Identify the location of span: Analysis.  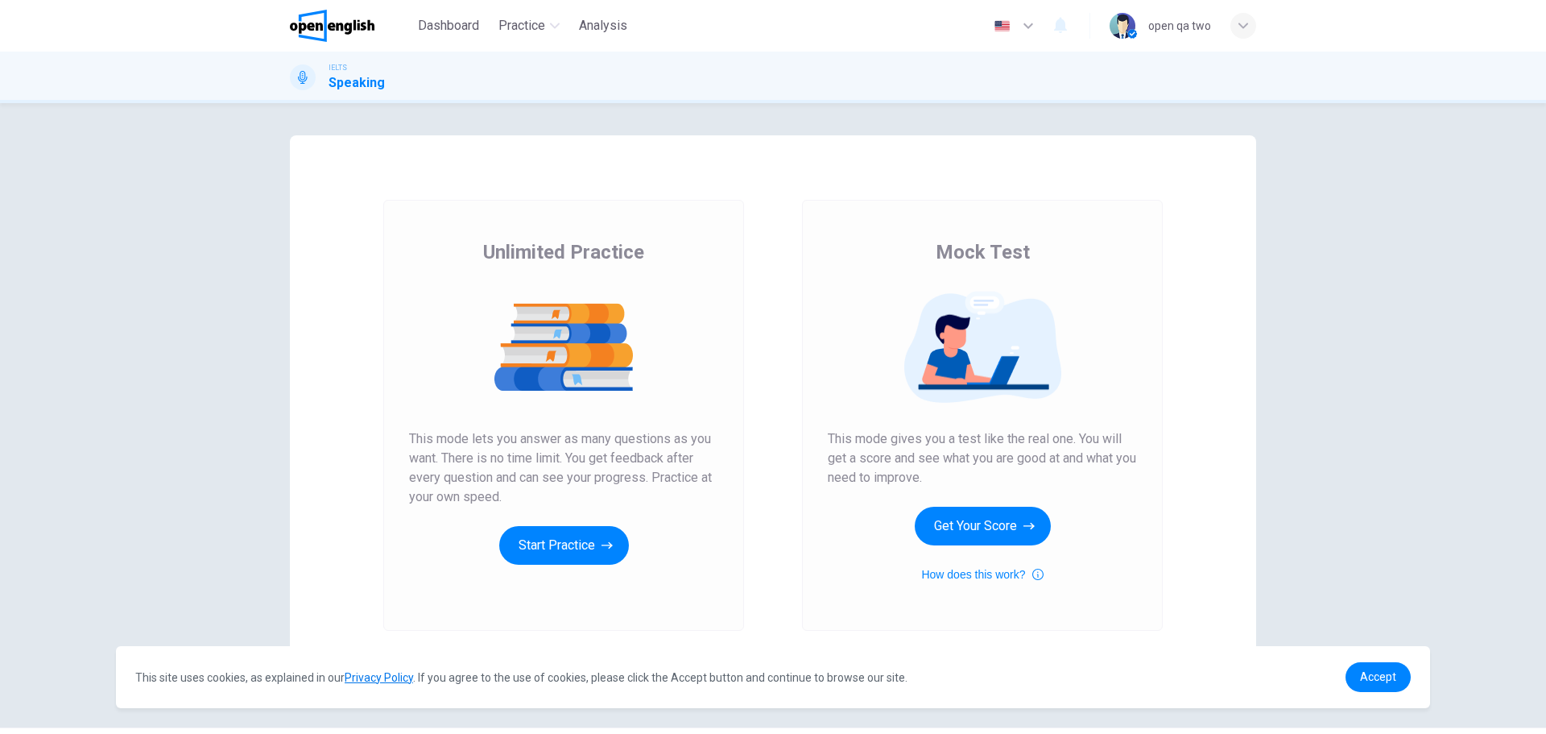
(603, 26).